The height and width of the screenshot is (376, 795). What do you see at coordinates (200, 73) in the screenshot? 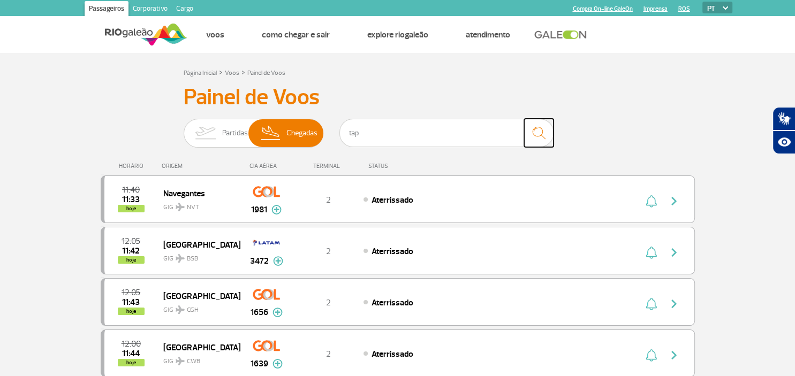
I see `a: Página Inicial` at bounding box center [200, 73].